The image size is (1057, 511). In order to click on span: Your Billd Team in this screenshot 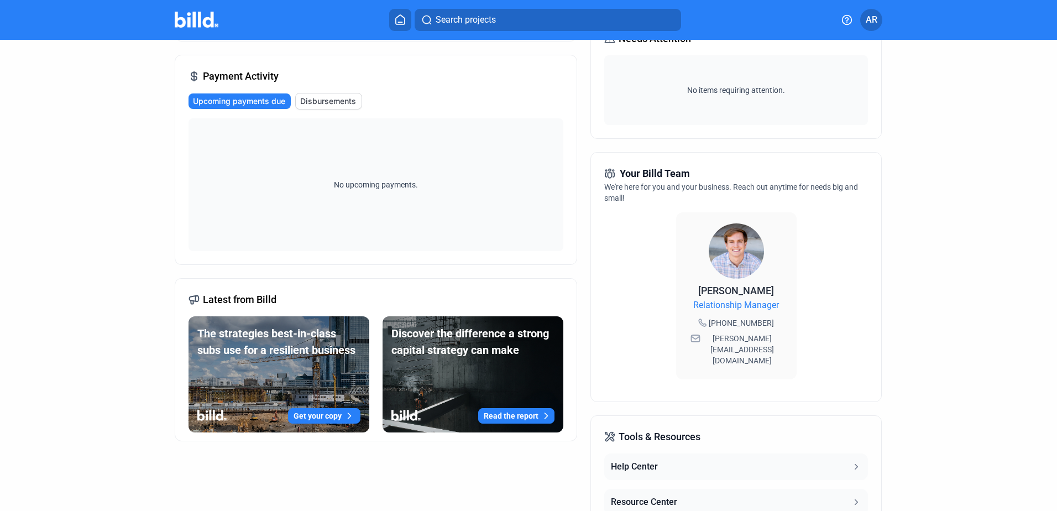, I will do `click(654, 174)`.